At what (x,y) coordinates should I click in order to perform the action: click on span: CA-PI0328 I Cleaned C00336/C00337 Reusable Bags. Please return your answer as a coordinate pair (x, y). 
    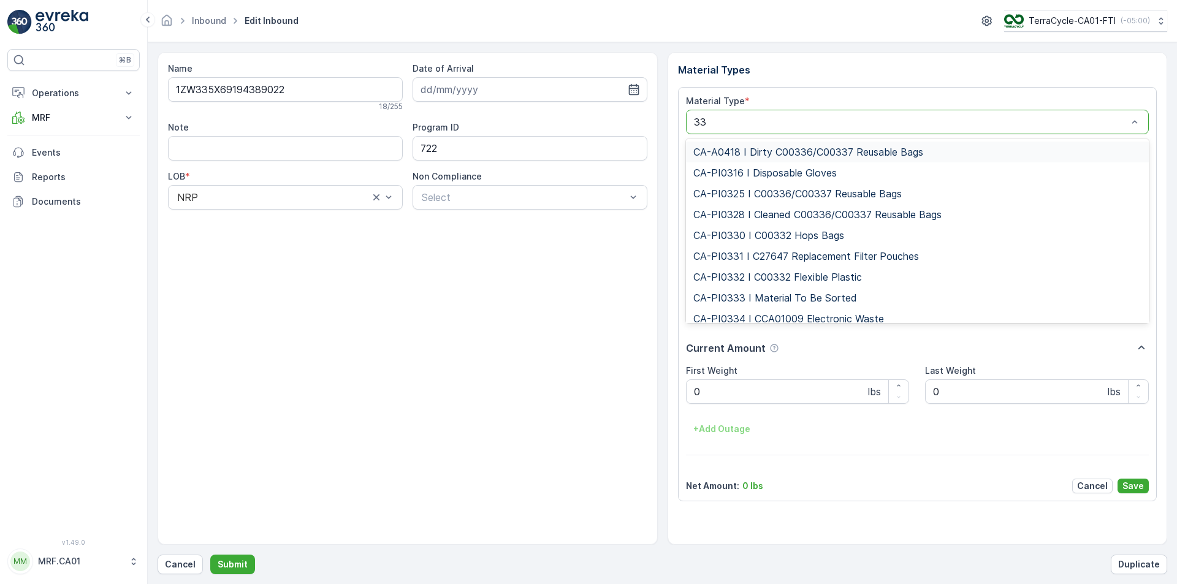
    Looking at the image, I should click on (817, 215).